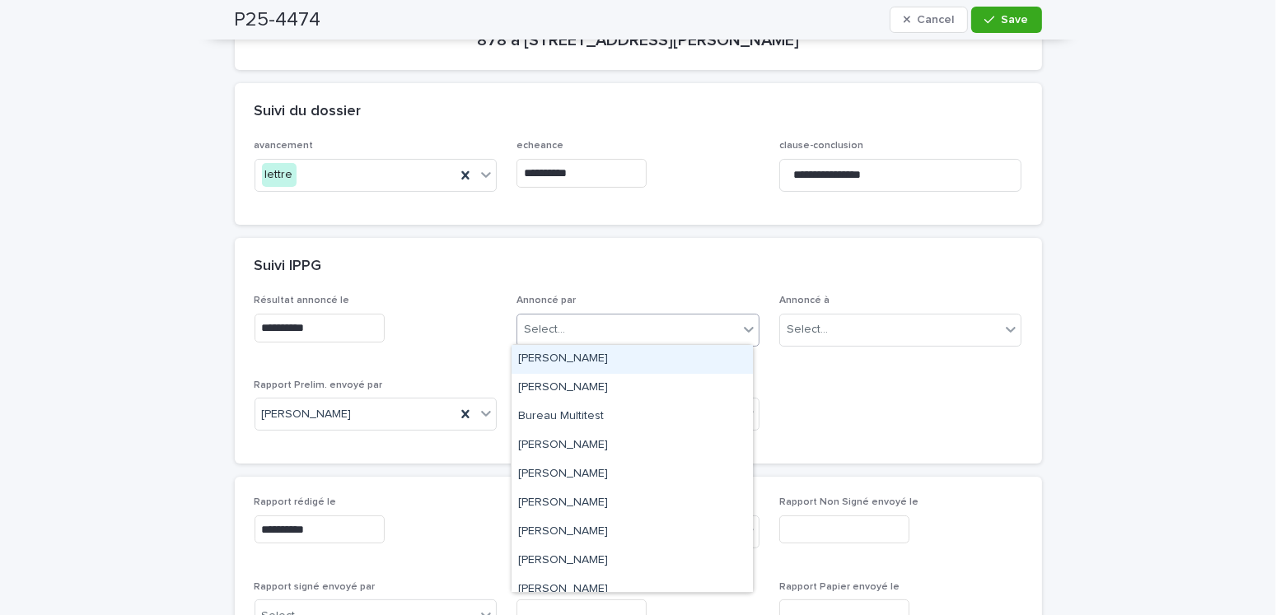 The image size is (1276, 615). What do you see at coordinates (929, 20) in the screenshot?
I see `button: Cancel` at bounding box center [929, 20].